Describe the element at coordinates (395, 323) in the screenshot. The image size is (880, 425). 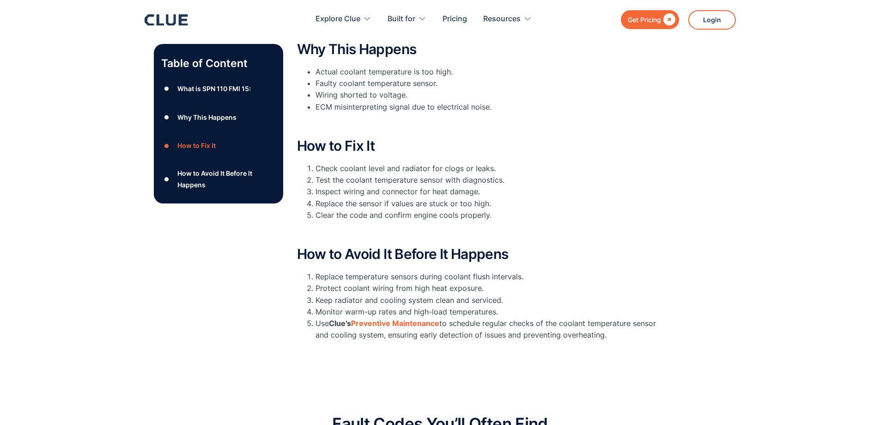
I see `strong: Preventive Maintenance` at that location.